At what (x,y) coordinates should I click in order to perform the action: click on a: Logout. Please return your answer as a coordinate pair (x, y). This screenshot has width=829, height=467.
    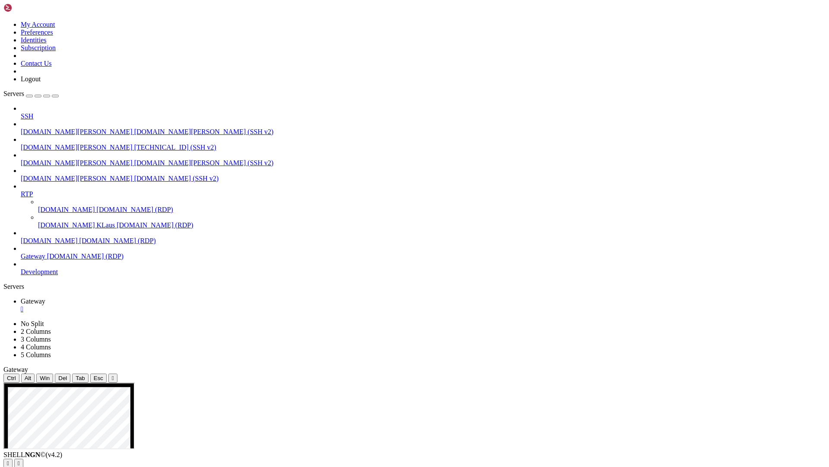
    Looking at the image, I should click on (31, 79).